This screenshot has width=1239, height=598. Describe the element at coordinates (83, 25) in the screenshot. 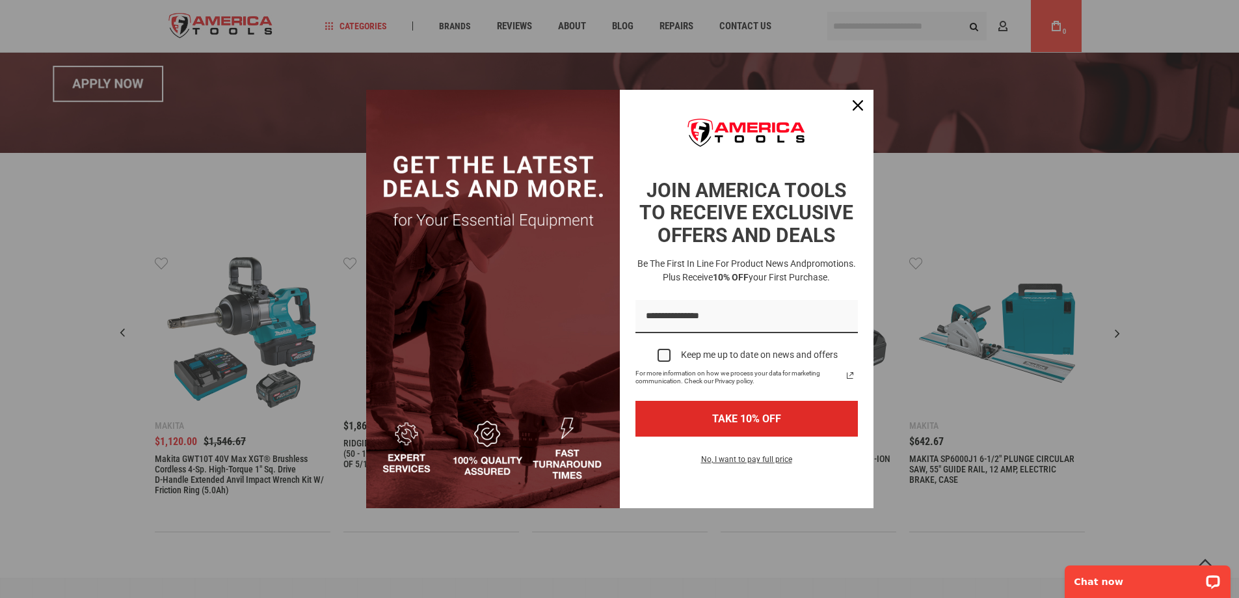

I see `p: Chat now` at that location.